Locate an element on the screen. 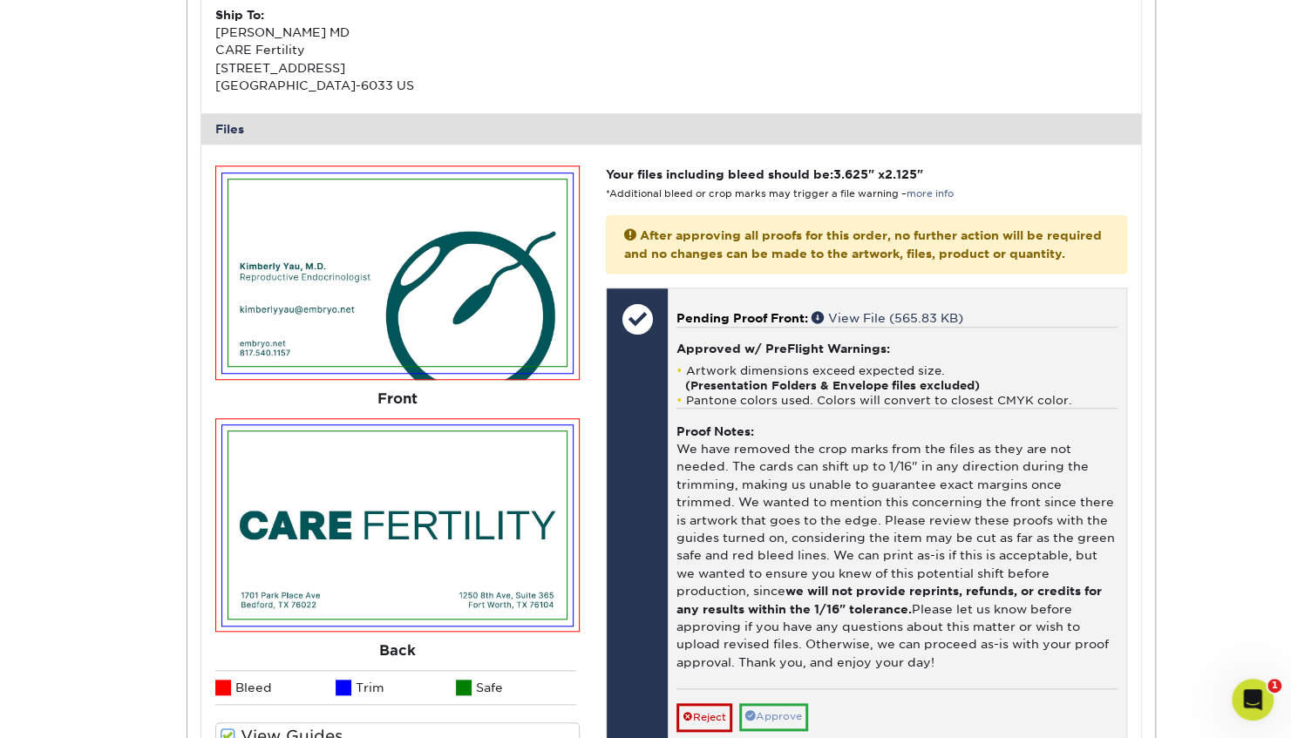 This screenshot has width=1291, height=738. div: We have removed the crop marks from the files as they are not needed. The cards can shift up to 1... is located at coordinates (896, 548).